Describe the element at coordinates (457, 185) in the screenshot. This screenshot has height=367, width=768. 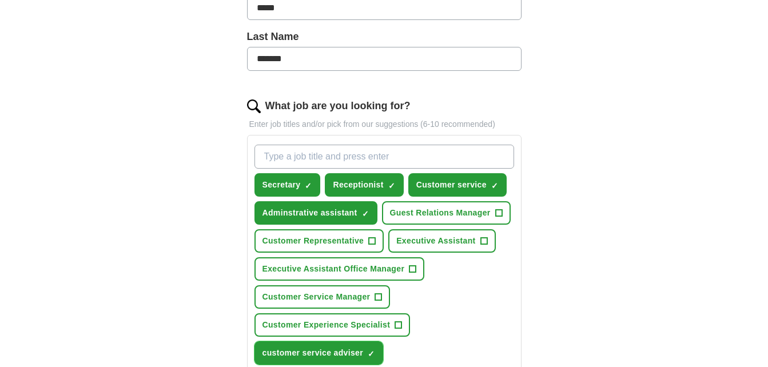
I see `button: Customer service✓` at that location.